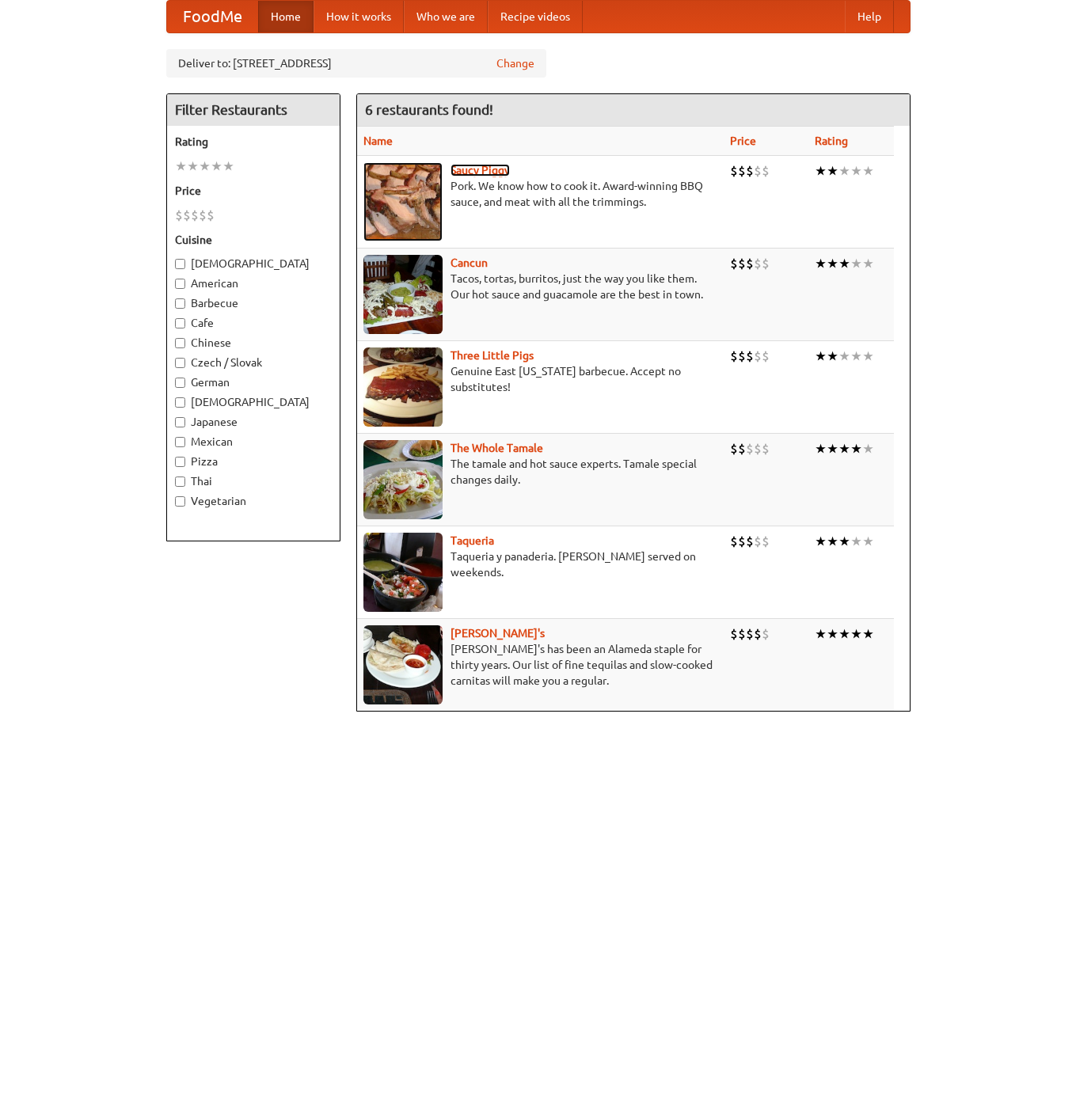  Describe the element at coordinates (869, 16) in the screenshot. I see `a: Help` at that location.